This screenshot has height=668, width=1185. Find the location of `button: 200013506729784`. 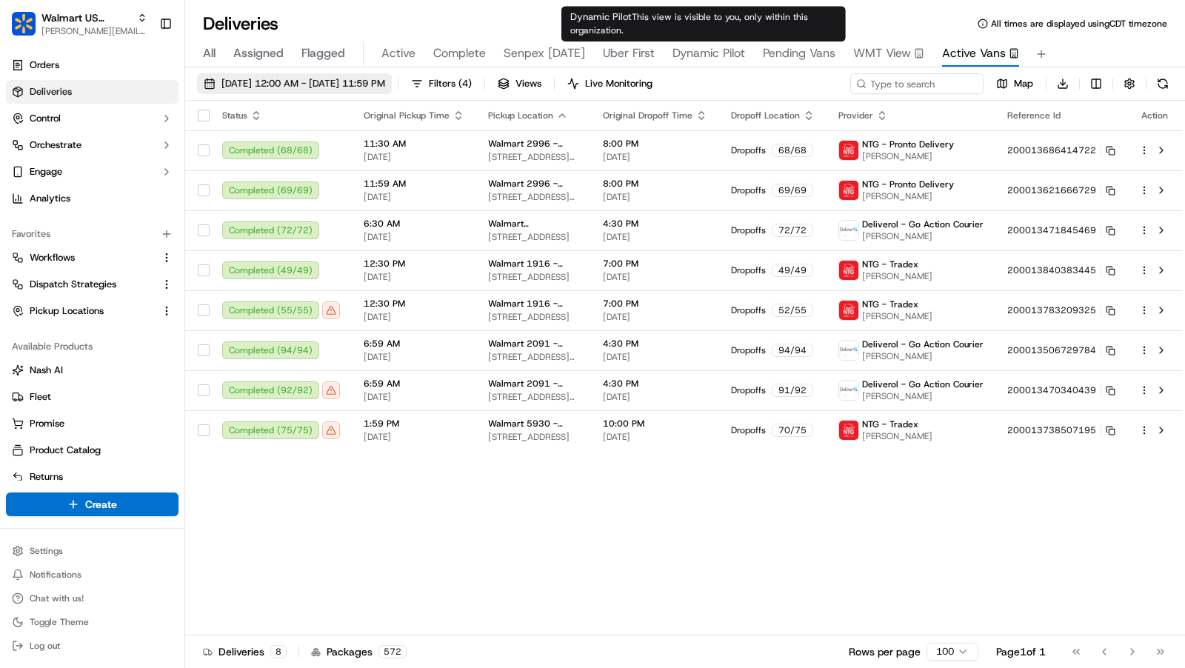

button: 200013506729784 is located at coordinates (1062, 350).